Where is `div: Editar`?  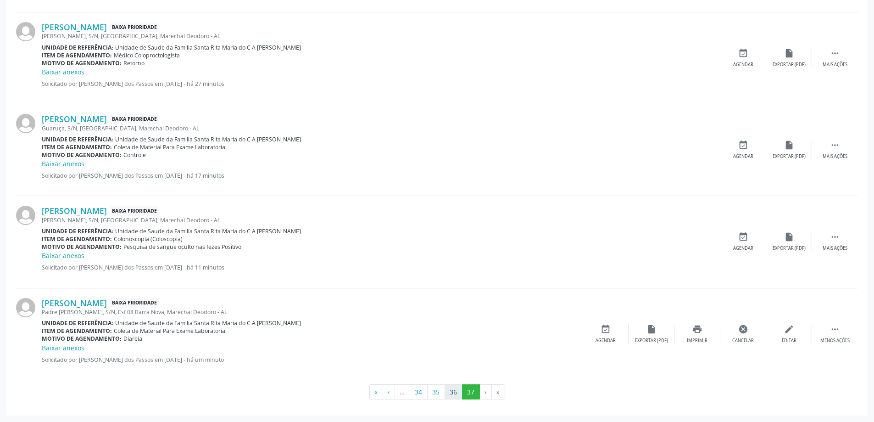
div: Editar is located at coordinates (789, 340).